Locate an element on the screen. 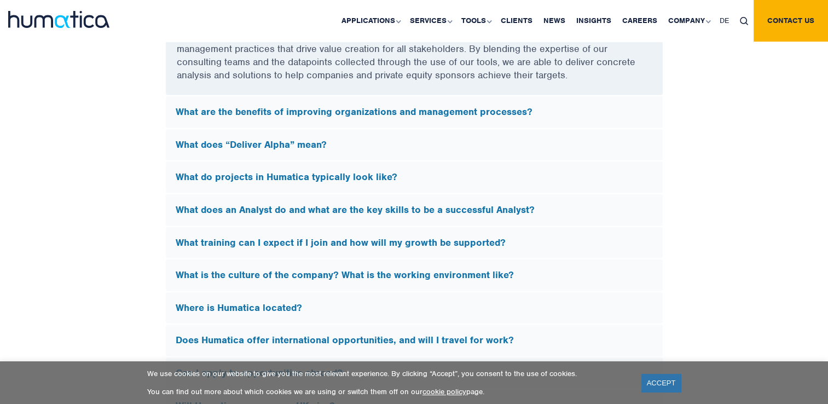  h5: What is the culture of the company? What is the working environment like? is located at coordinates (414, 275).